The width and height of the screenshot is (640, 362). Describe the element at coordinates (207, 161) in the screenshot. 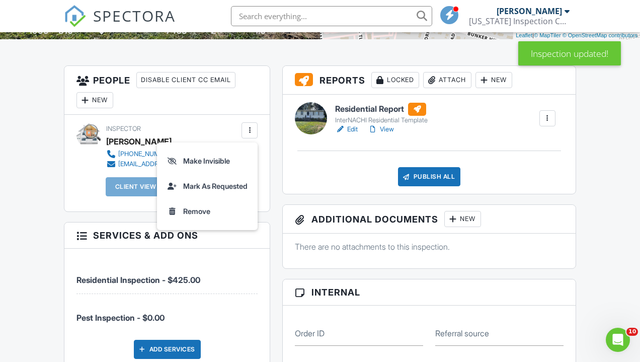

I see `li: Make Invisible` at that location.